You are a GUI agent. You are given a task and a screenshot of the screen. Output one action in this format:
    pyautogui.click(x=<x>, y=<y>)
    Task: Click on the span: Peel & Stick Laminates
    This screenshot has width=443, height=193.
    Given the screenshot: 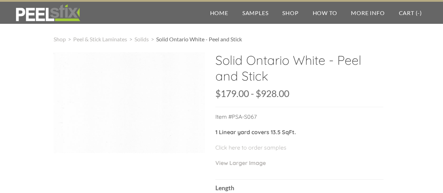 What is the action you would take?
    pyautogui.click(x=100, y=39)
    